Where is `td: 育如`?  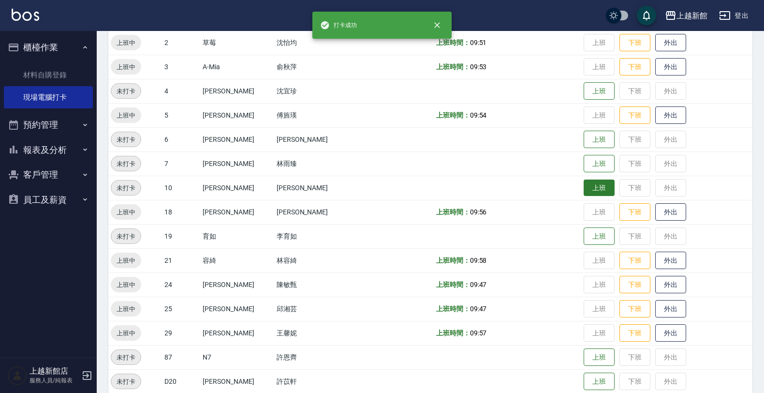
td: 育如 is located at coordinates (237, 236).